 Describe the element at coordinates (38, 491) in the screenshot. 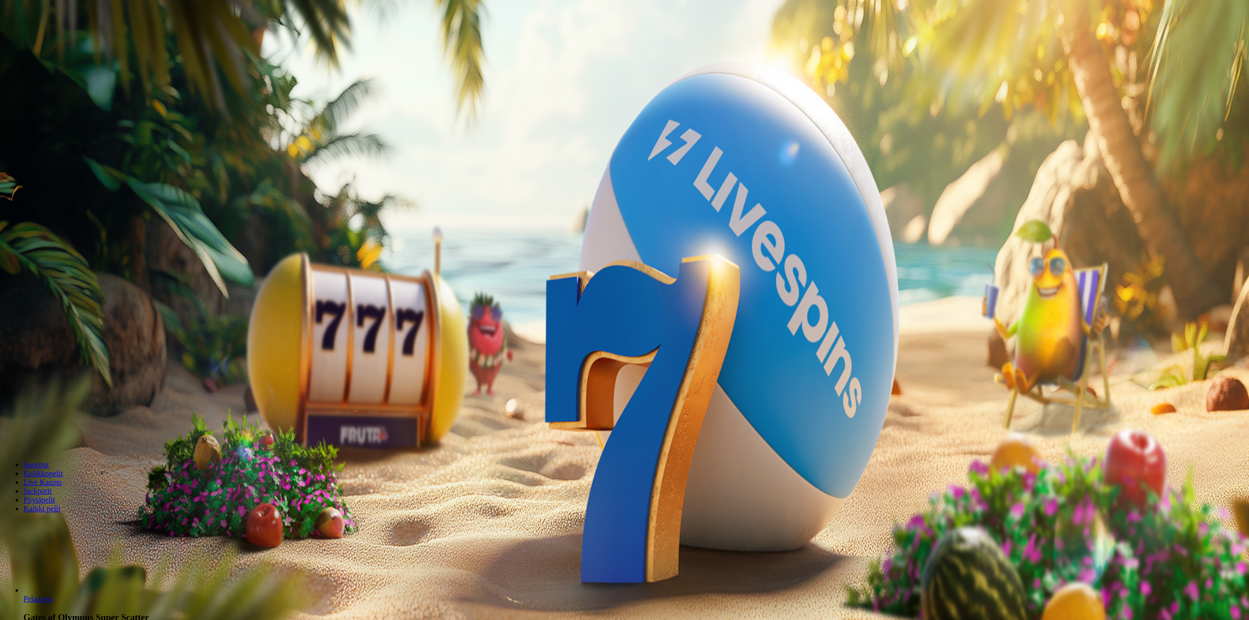

I see `span: Jackpotit` at that location.